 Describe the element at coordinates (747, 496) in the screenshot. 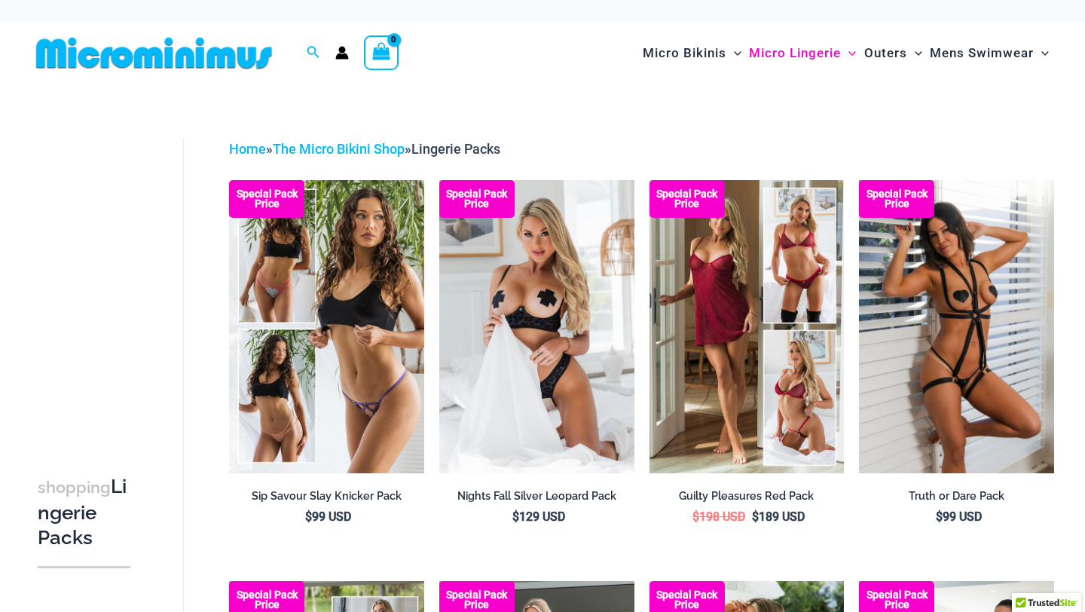

I see `h2: Guilty Pleasures Red Pack` at that location.